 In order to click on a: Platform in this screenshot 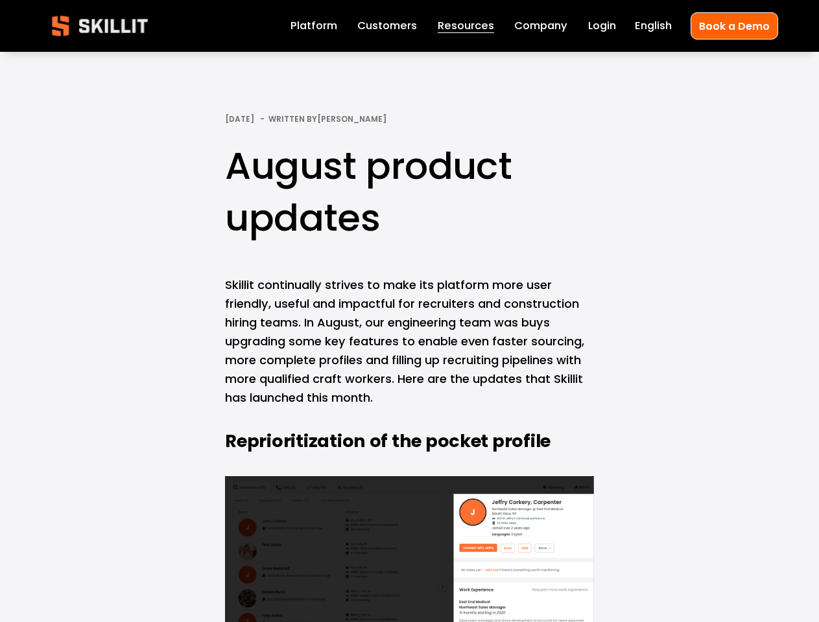, I will do `click(314, 26)`.